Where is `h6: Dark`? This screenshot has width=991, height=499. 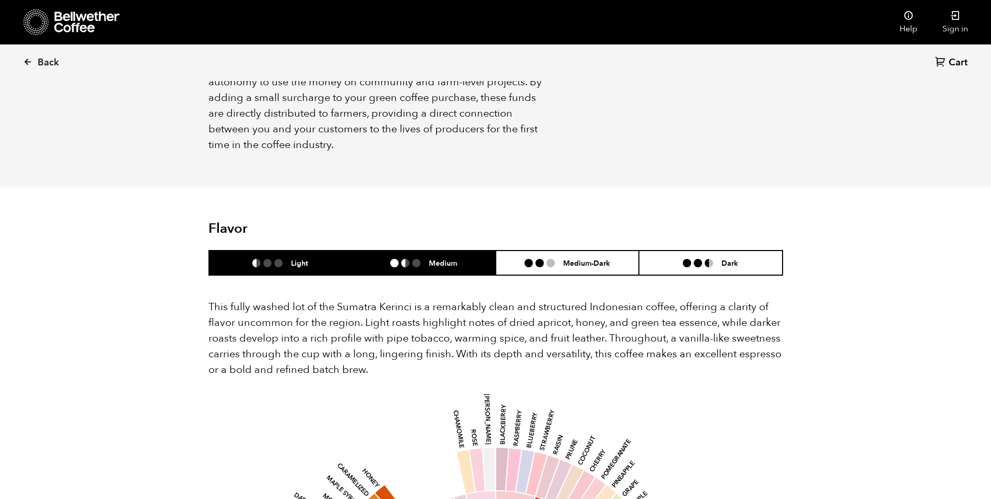
h6: Dark is located at coordinates (730, 262).